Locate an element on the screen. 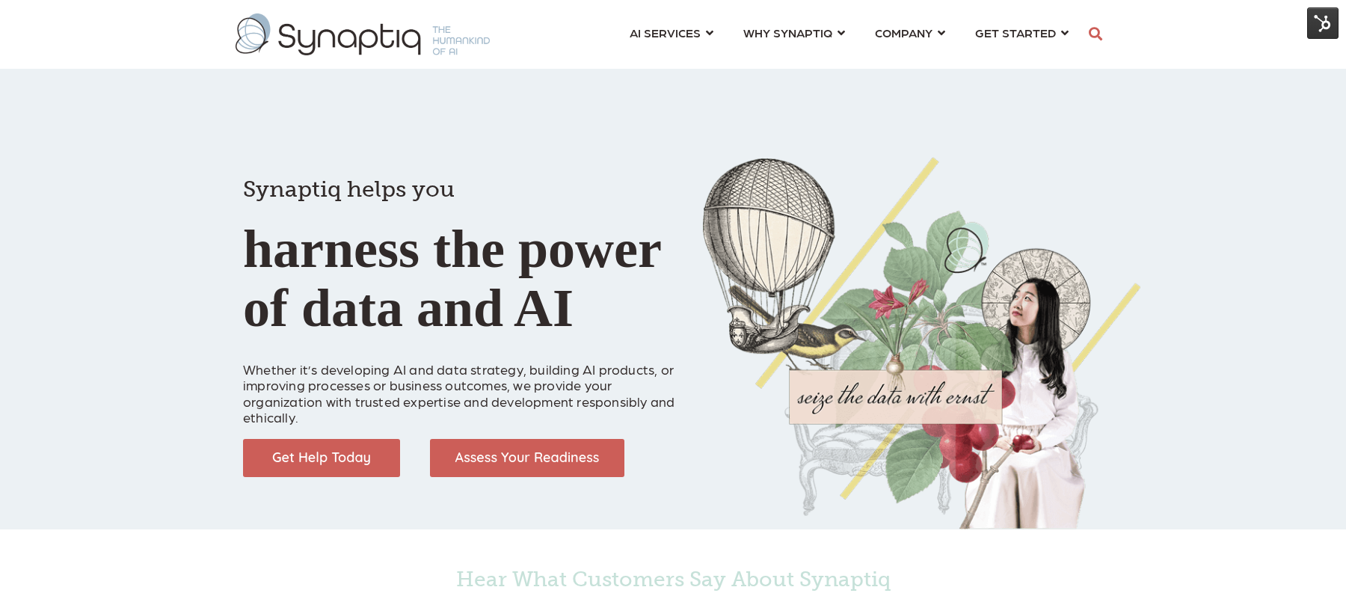 Image resolution: width=1346 pixels, height=593 pixels. img: synaptiq logo-1 is located at coordinates (363, 34).